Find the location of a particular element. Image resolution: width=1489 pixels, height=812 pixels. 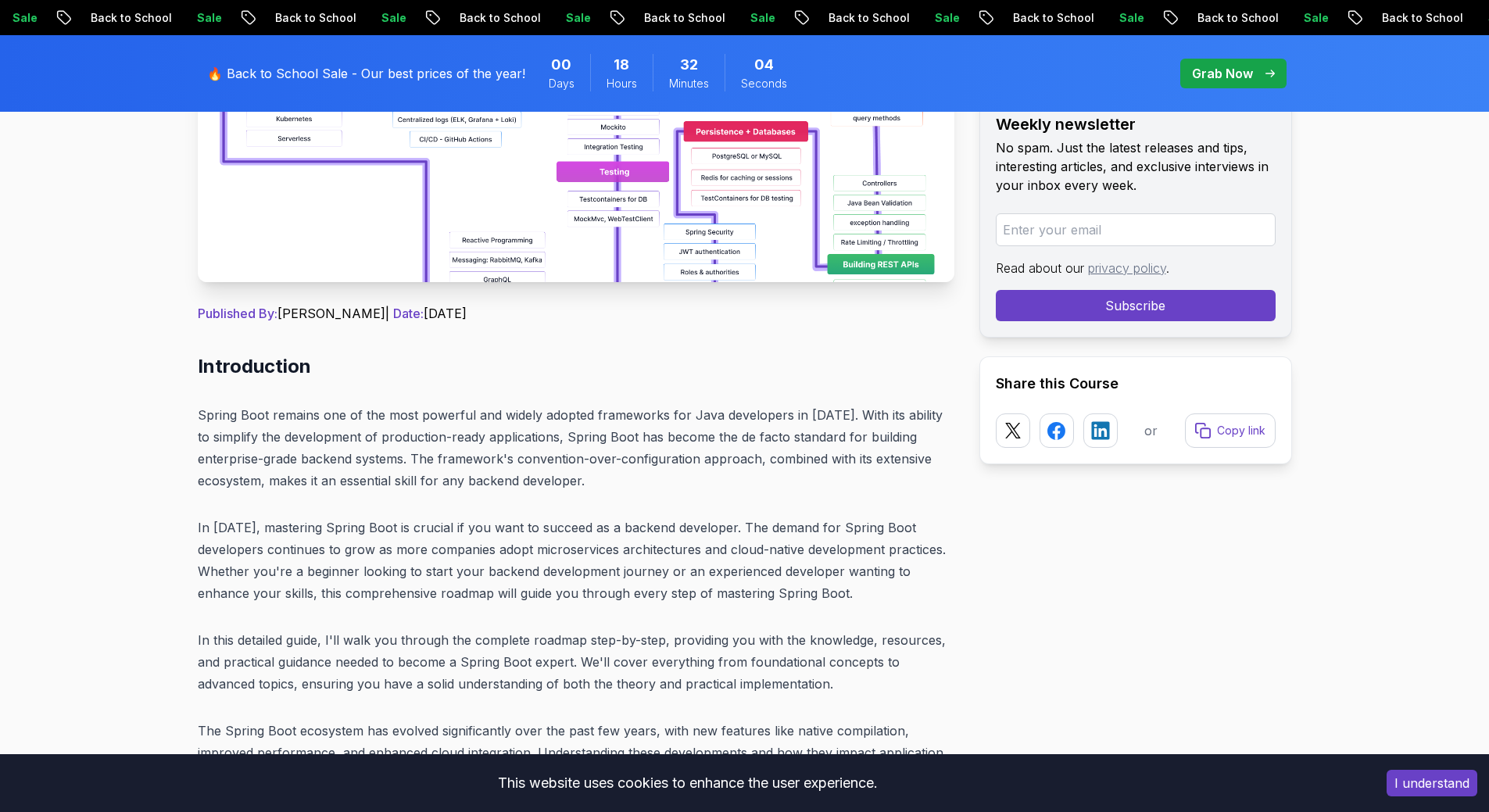

p: Spring Boot remains one of the most powerful and widely adopted frameworks for Java developers in... is located at coordinates (576, 448).